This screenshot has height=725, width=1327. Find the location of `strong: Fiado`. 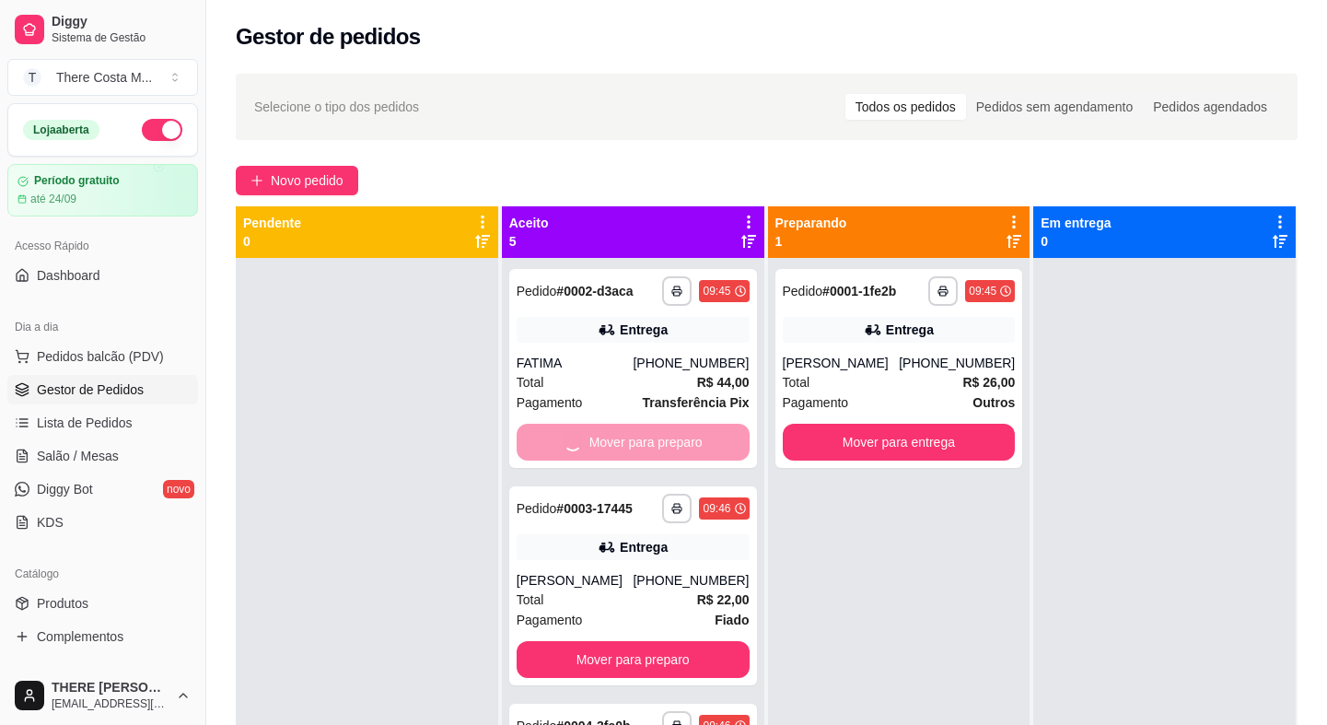

strong: Fiado is located at coordinates (731, 620).